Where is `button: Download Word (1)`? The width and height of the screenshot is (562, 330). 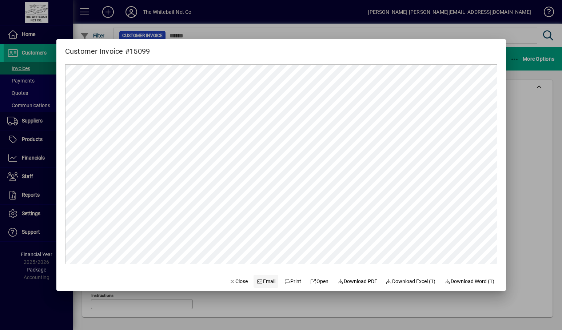 button: Download Word (1) is located at coordinates (469, 282).